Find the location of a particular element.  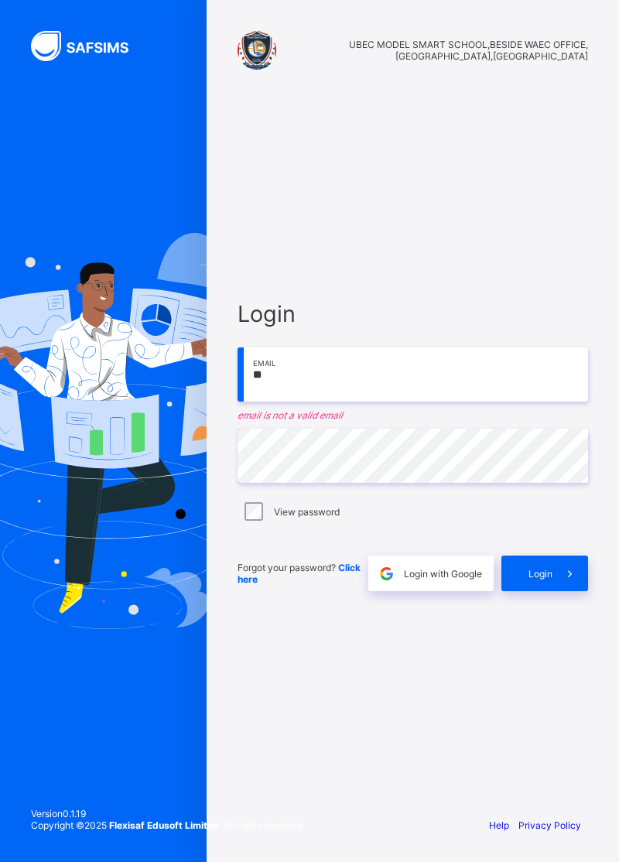

a: Privacy Policy is located at coordinates (550, 825).